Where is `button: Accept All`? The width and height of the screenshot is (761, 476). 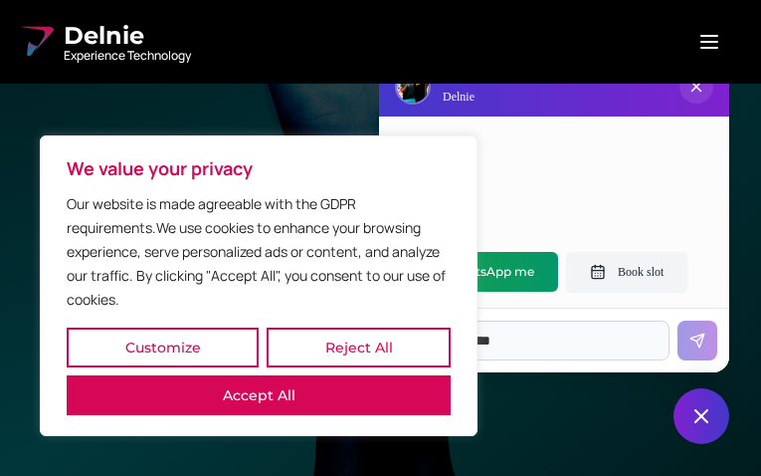 button: Accept All is located at coordinates (259, 395).